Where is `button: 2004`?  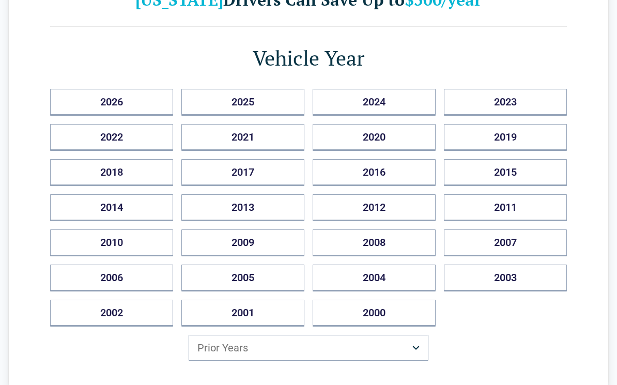
button: 2004 is located at coordinates (374, 278).